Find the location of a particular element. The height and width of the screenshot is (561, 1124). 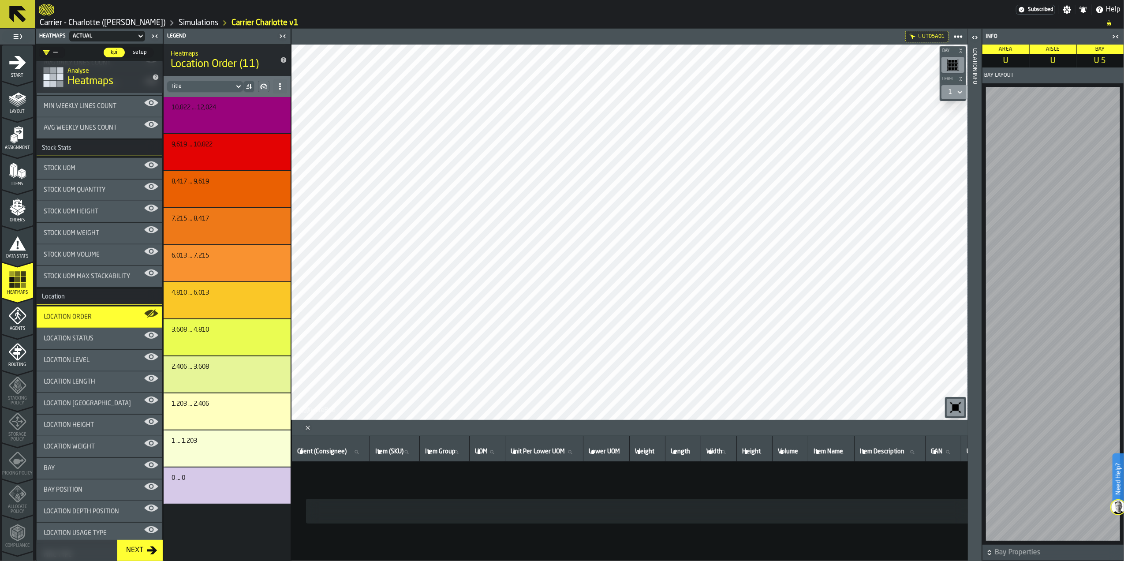

span: Routing is located at coordinates (17, 365).